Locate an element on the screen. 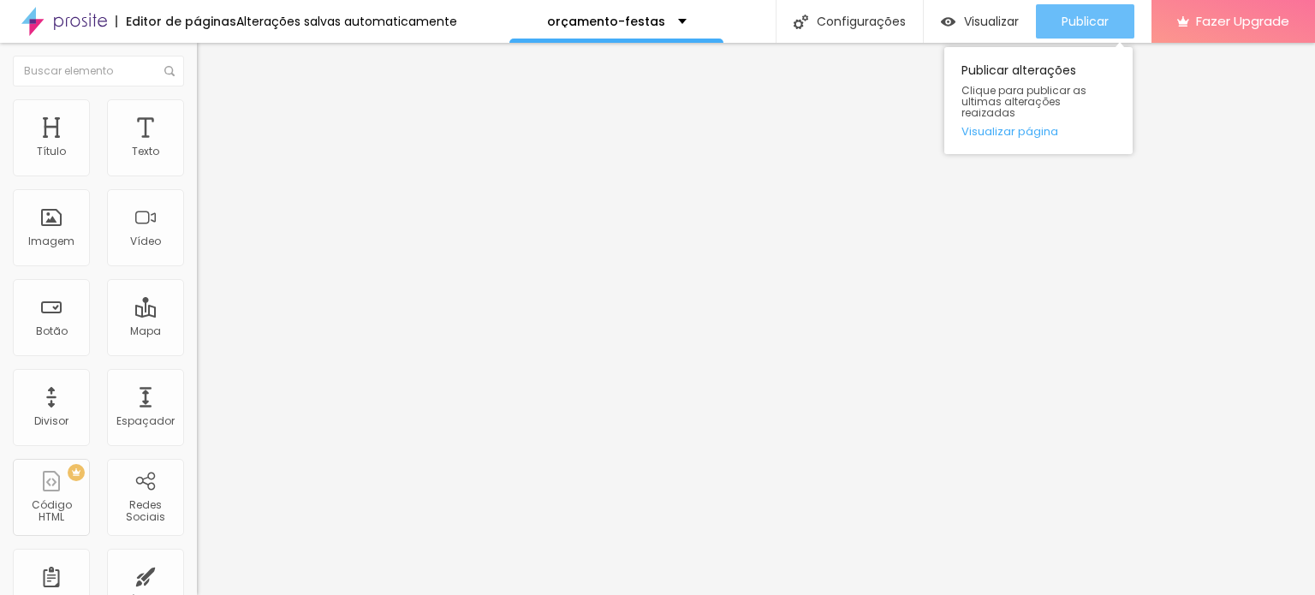 The image size is (1315, 595). div: Vídeo is located at coordinates (145, 241).